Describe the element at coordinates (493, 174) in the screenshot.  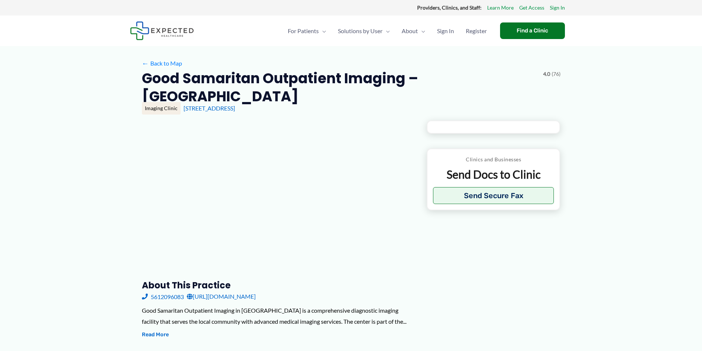
I see `p: Send Docs to Clinic` at that location.